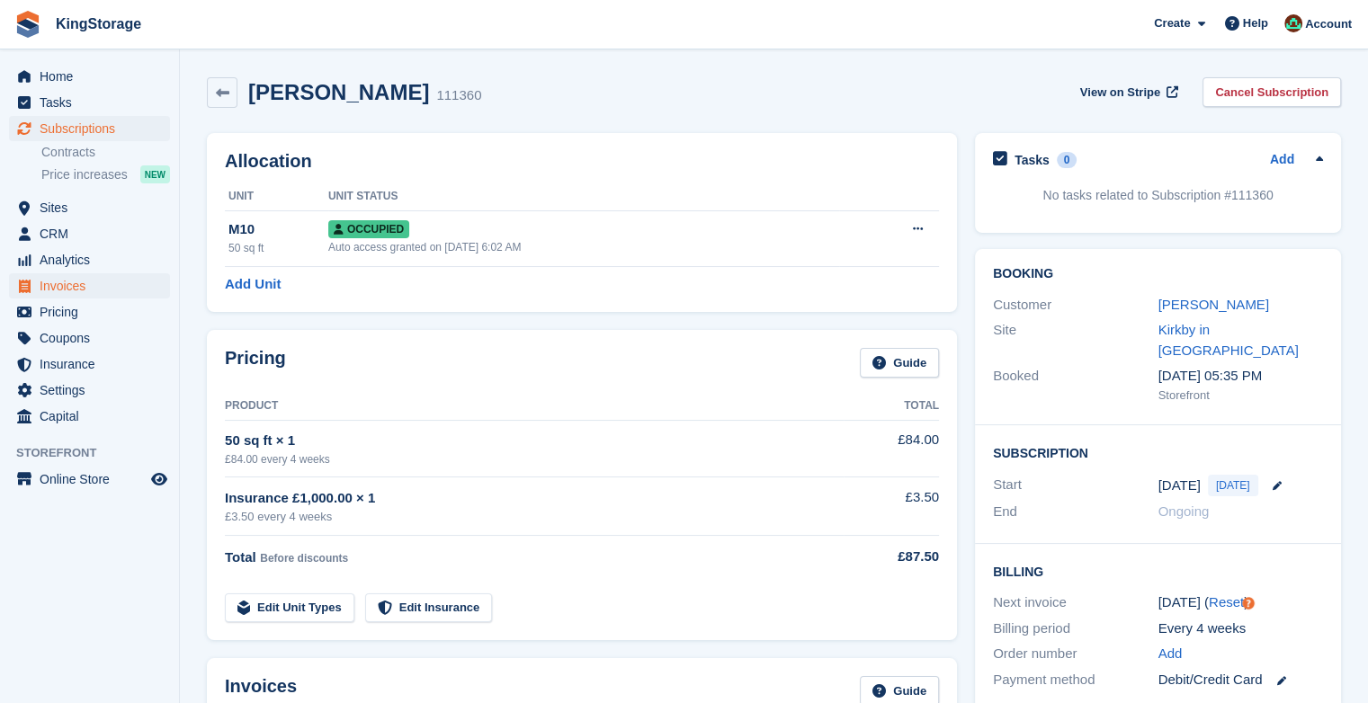 The image size is (1368, 703). Describe the element at coordinates (105, 174) in the screenshot. I see `a: Price increases NEW` at that location.